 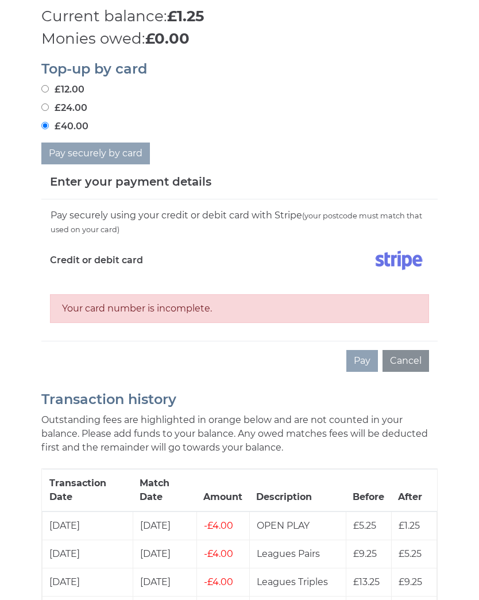 What do you see at coordinates (239, 222) in the screenshot?
I see `div: Pay securely using your credit or debit card with Stripe` at bounding box center [239, 222].